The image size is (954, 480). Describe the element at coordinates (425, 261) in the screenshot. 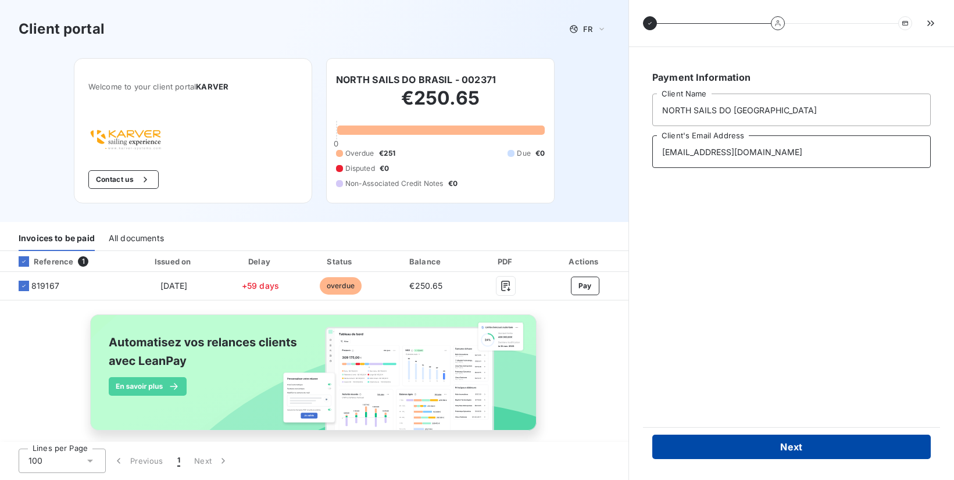

I see `div: Balance` at that location.